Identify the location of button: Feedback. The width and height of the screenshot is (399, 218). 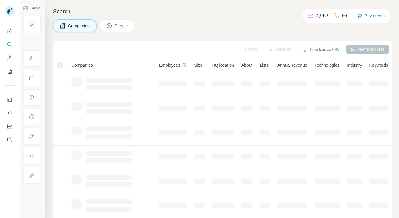
(10, 140).